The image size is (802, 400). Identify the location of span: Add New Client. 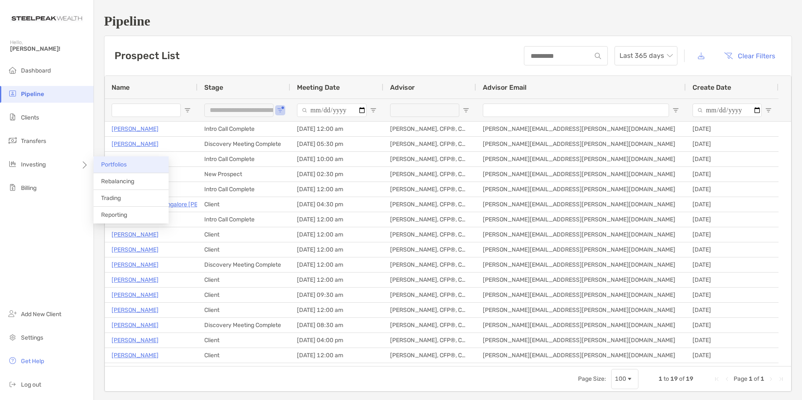
(41, 314).